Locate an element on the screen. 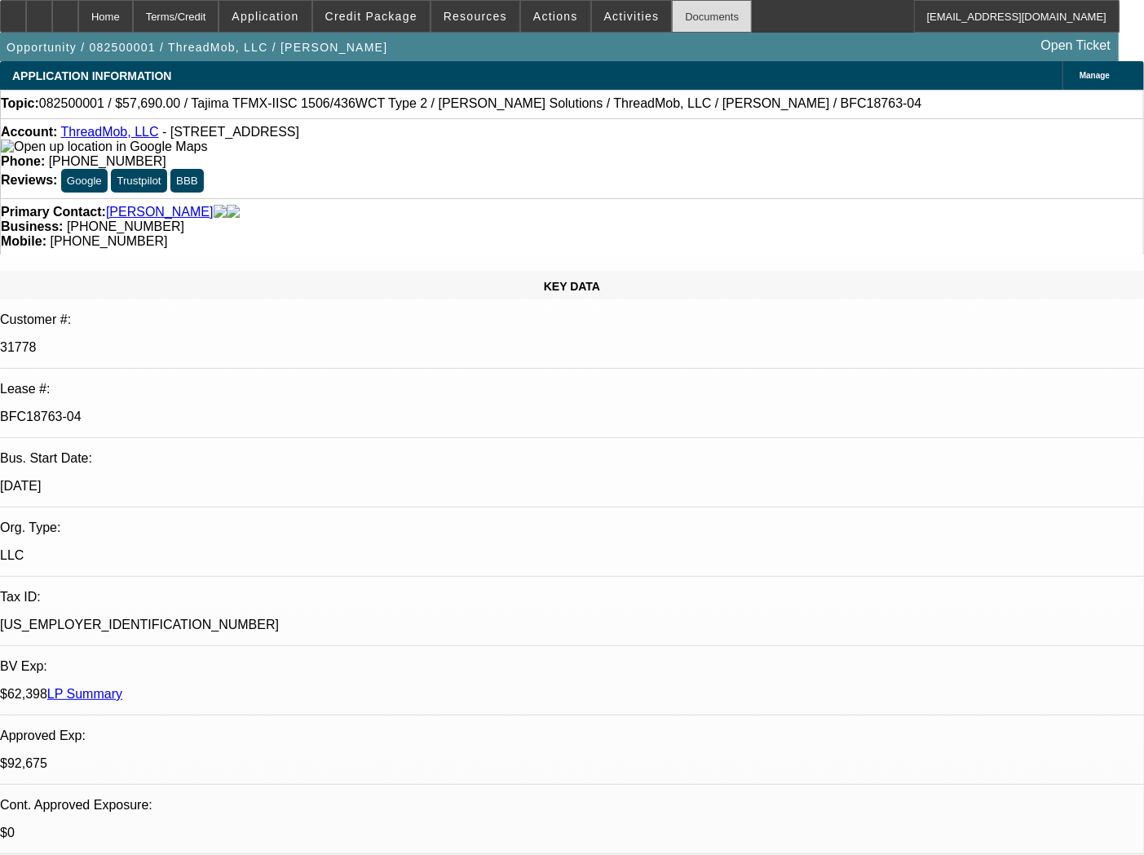  img: Open up location in Google Maps is located at coordinates (104, 147).